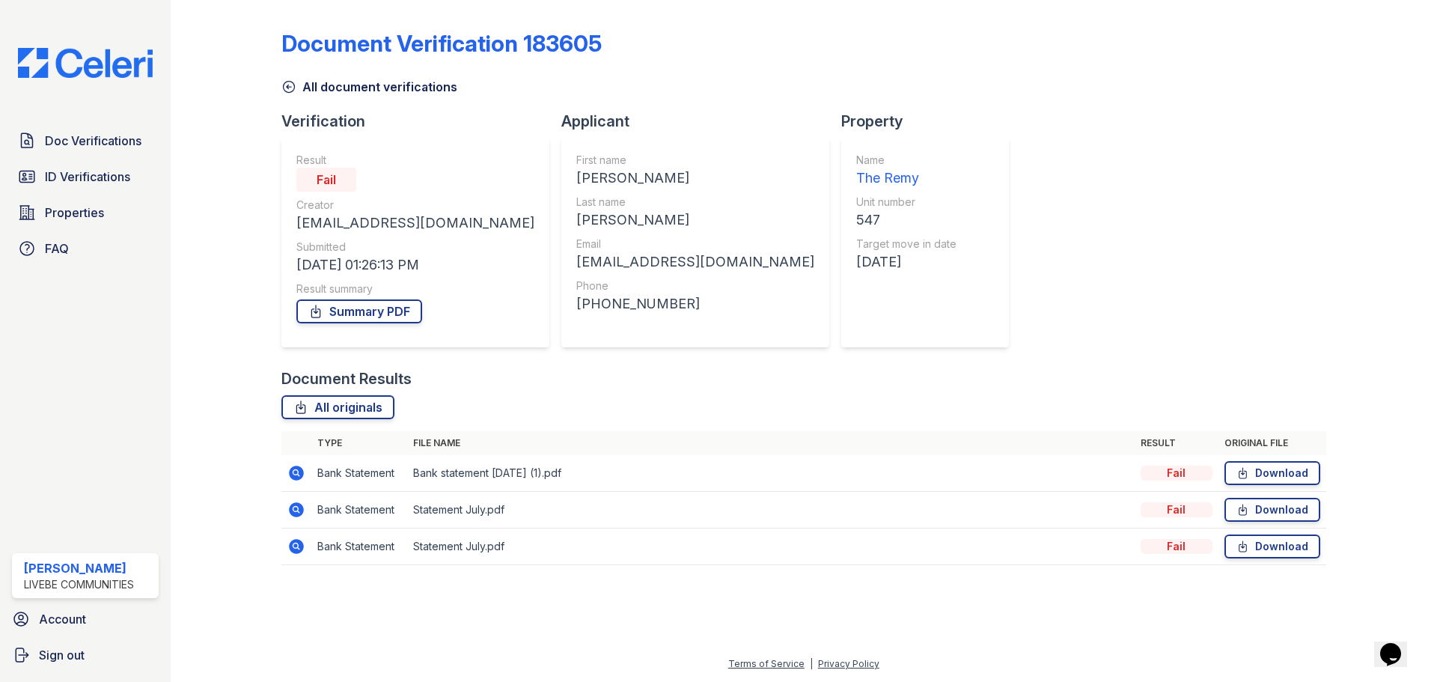  Describe the element at coordinates (85, 619) in the screenshot. I see `a: Account` at that location.